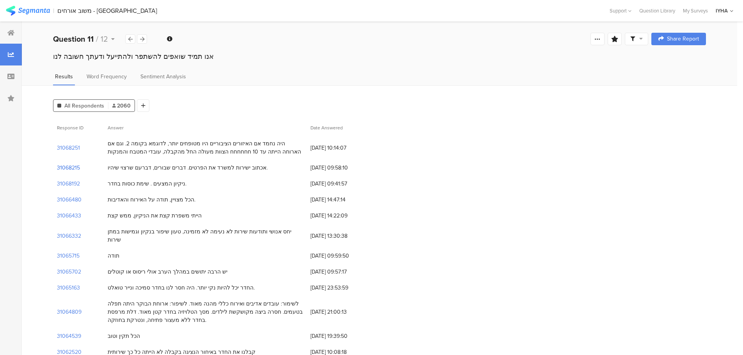  I want to click on section: 31068192, so click(68, 184).